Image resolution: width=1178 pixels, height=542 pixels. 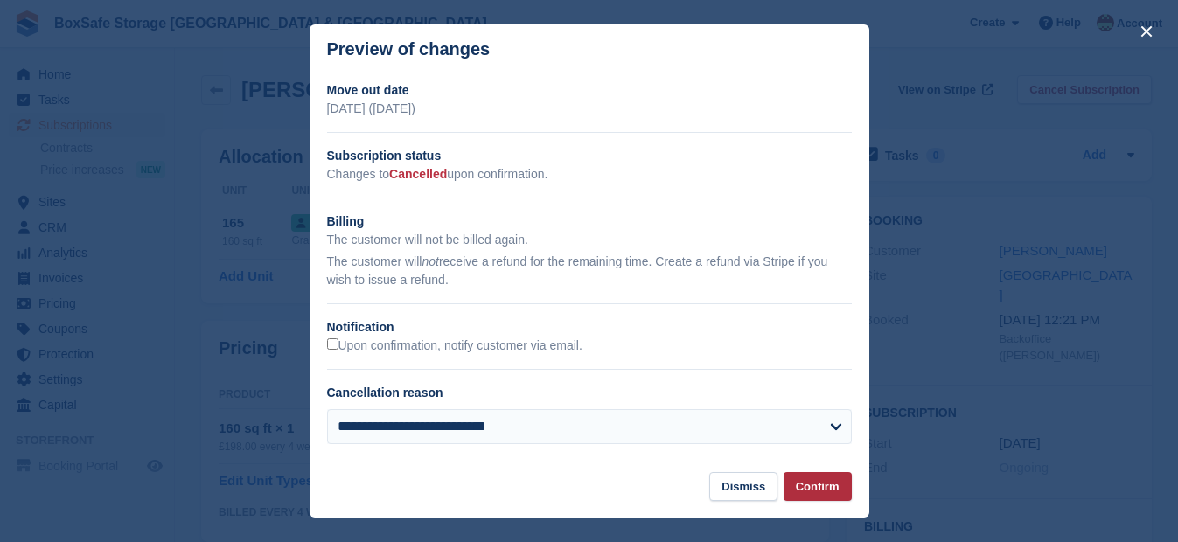 I want to click on h2: Subscription status, so click(x=589, y=156).